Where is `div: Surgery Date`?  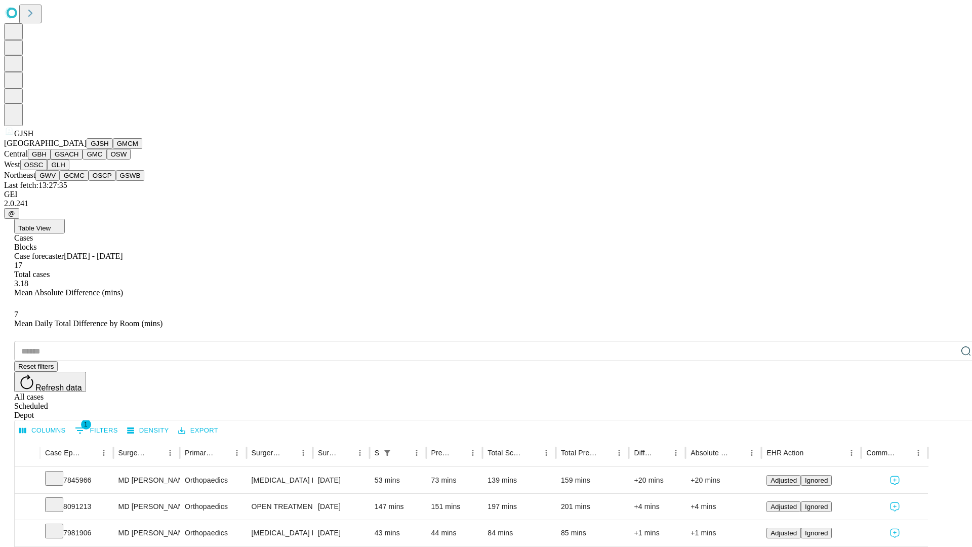
div: Surgery Date is located at coordinates (328, 453).